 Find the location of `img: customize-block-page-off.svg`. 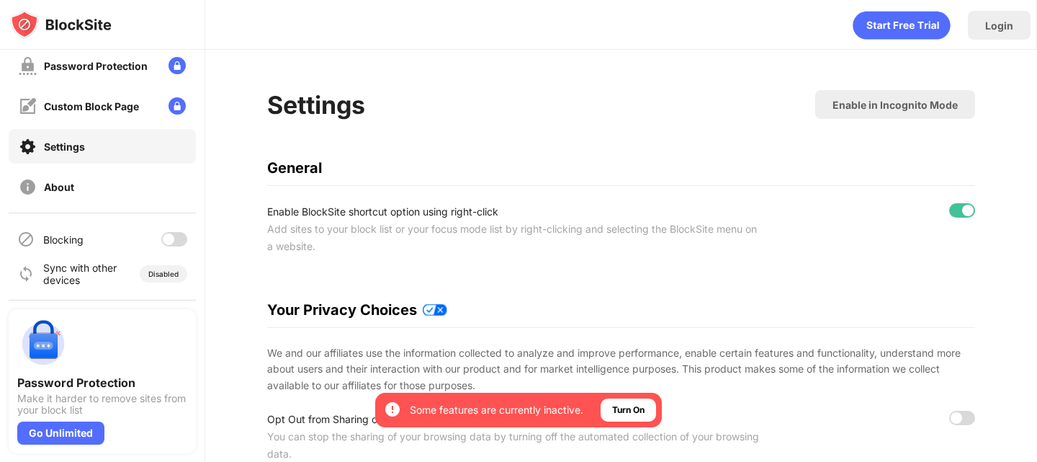

img: customize-block-page-off.svg is located at coordinates (27, 106).